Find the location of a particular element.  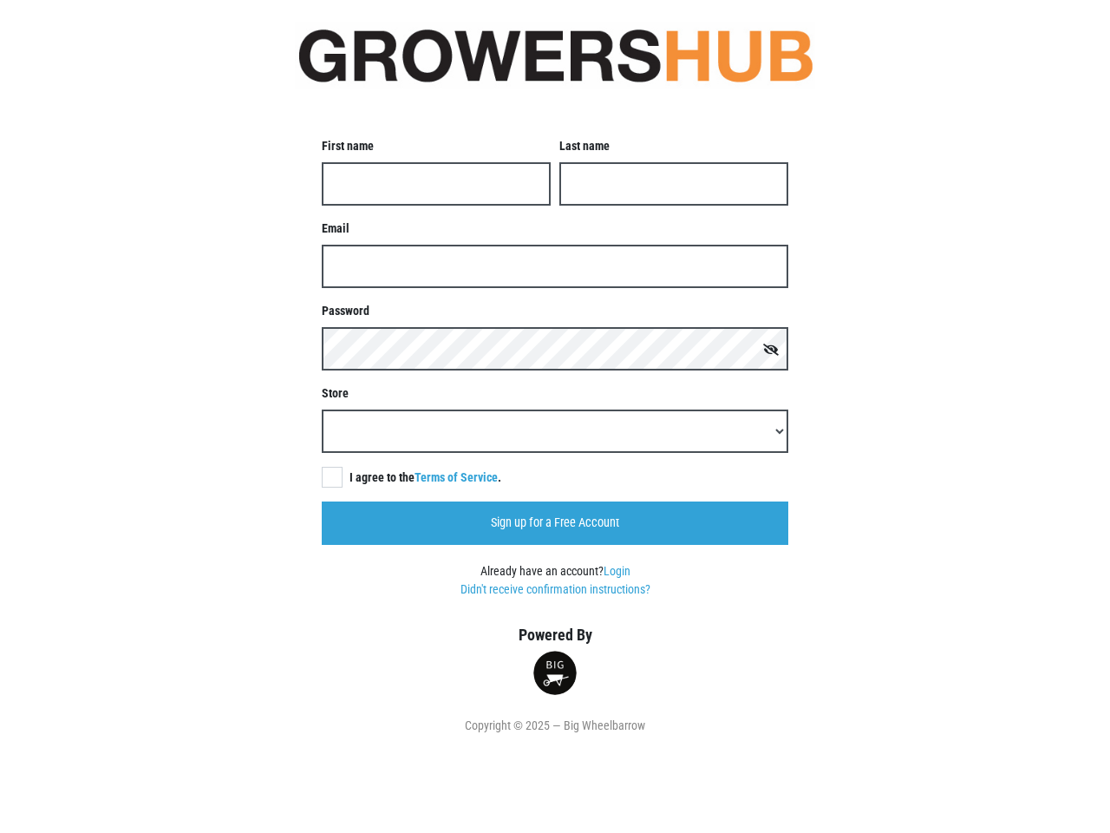

div: Already have an account? is located at coordinates (555, 580).